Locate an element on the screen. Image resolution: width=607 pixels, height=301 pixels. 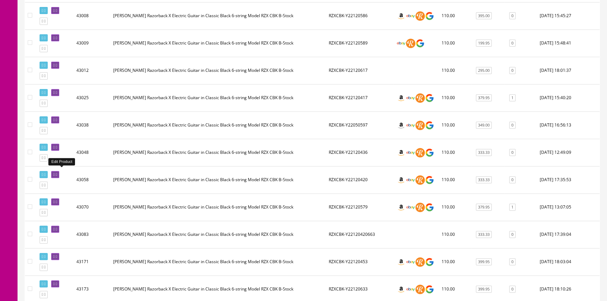
td: 2025-07-18 13:07:05 is located at coordinates (568, 207).